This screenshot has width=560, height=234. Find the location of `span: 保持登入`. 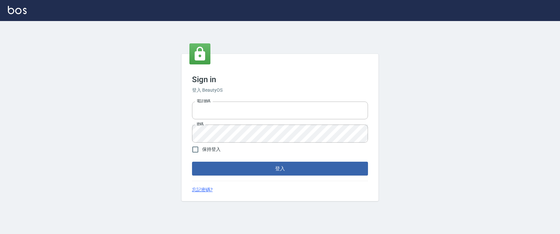

span: 保持登入 is located at coordinates (211, 149).